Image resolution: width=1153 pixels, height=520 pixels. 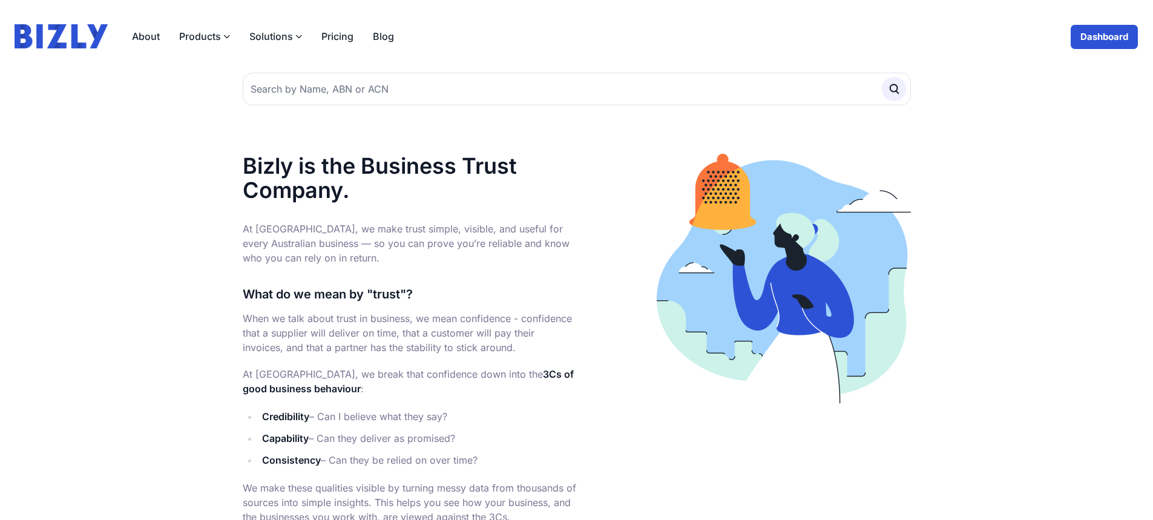 What do you see at coordinates (383, 36) in the screenshot?
I see `a: Blog` at bounding box center [383, 36].